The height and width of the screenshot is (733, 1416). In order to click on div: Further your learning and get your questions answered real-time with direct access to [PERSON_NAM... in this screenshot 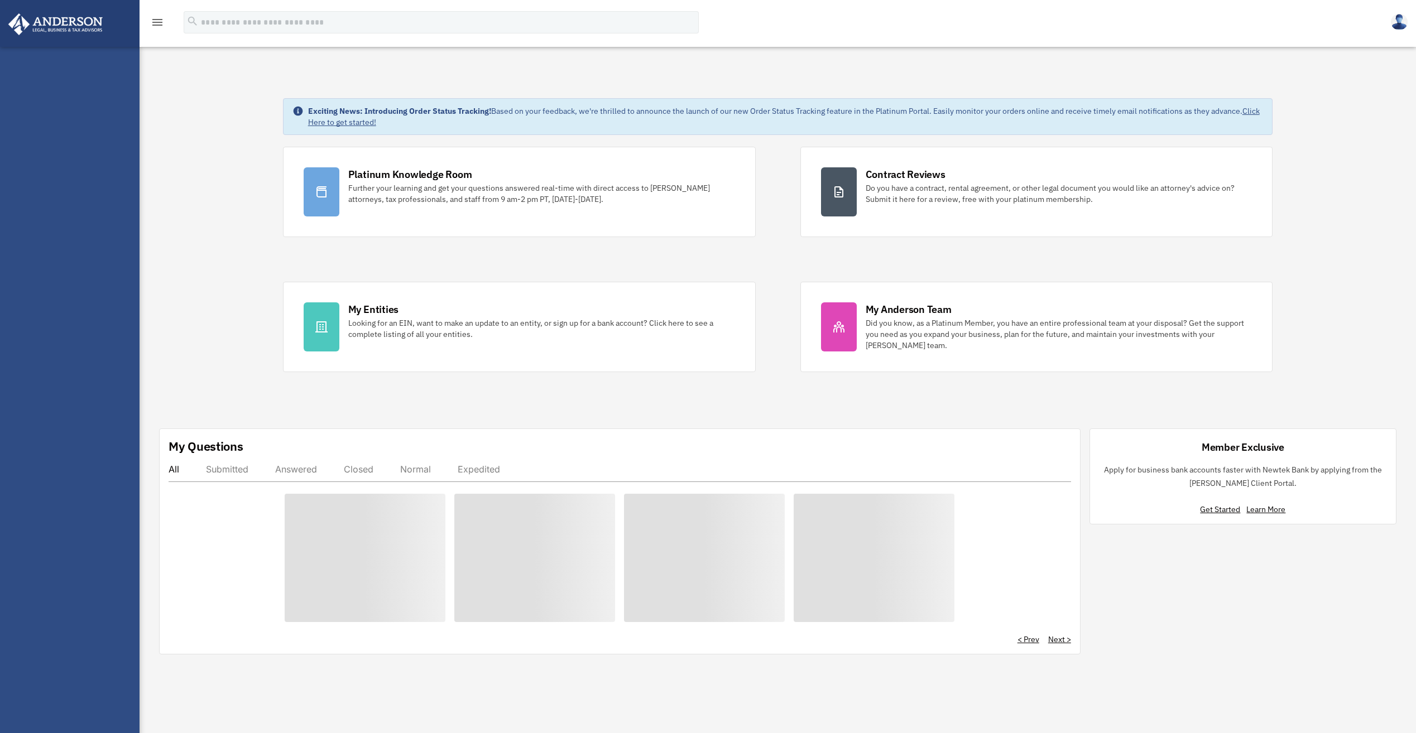, I will do `click(541, 194)`.